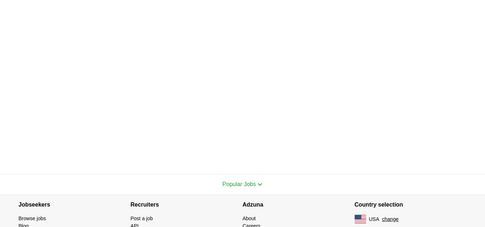  I want to click on a: Browse jobs, so click(32, 219).